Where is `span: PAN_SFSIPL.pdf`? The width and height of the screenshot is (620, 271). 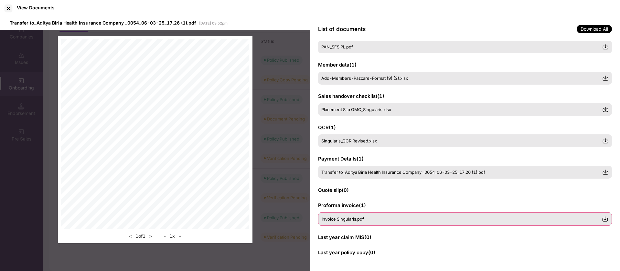
span: PAN_SFSIPL.pdf is located at coordinates (337, 47).